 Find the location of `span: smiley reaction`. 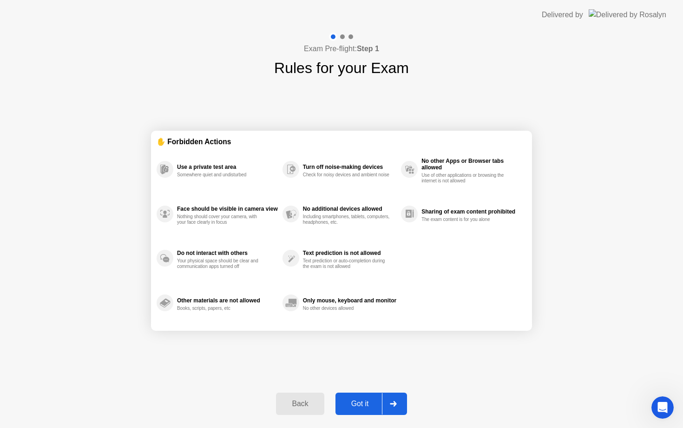

span: smiley reaction is located at coordinates (19, 366).